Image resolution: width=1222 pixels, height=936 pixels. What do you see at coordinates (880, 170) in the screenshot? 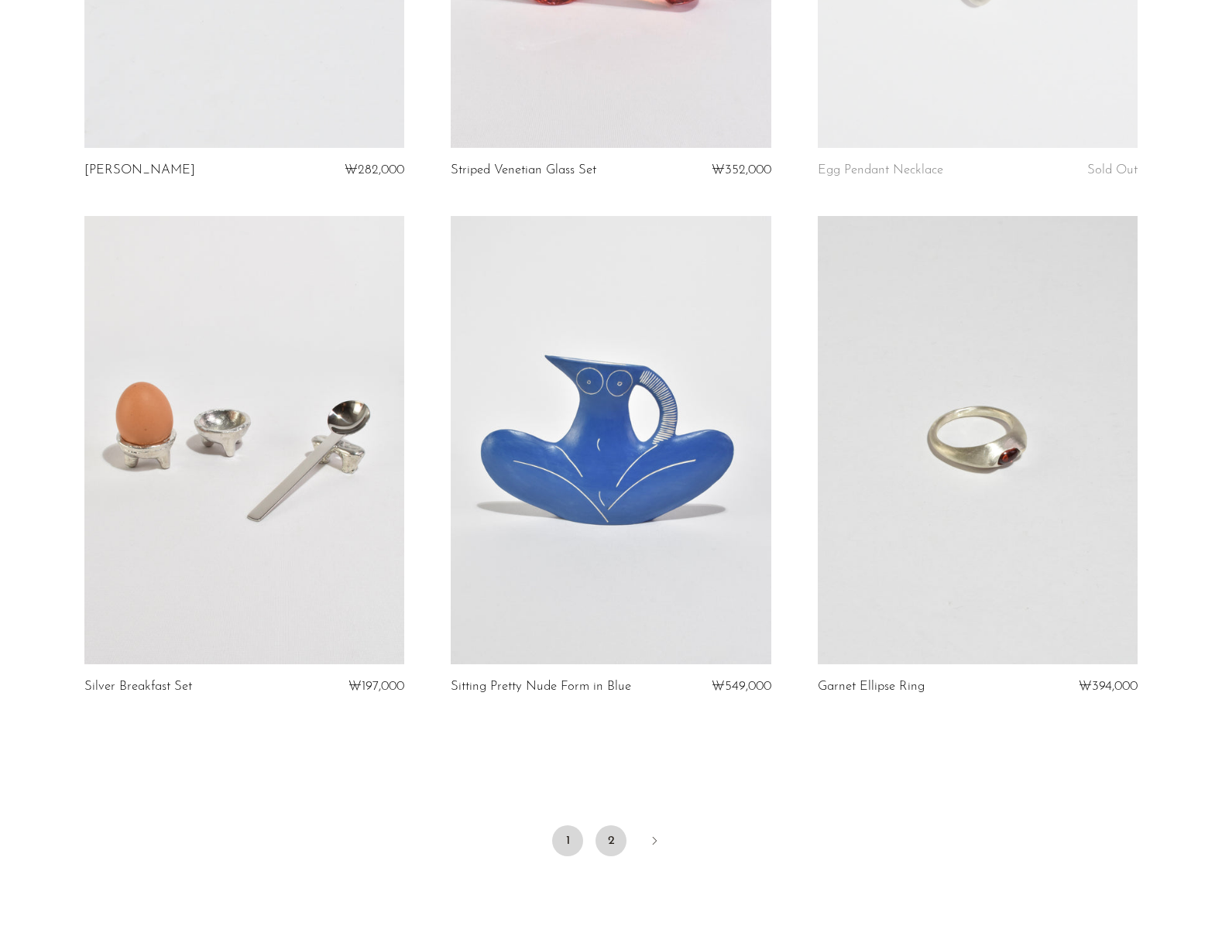
I see `a: Egg Pendant Necklace` at bounding box center [880, 170].